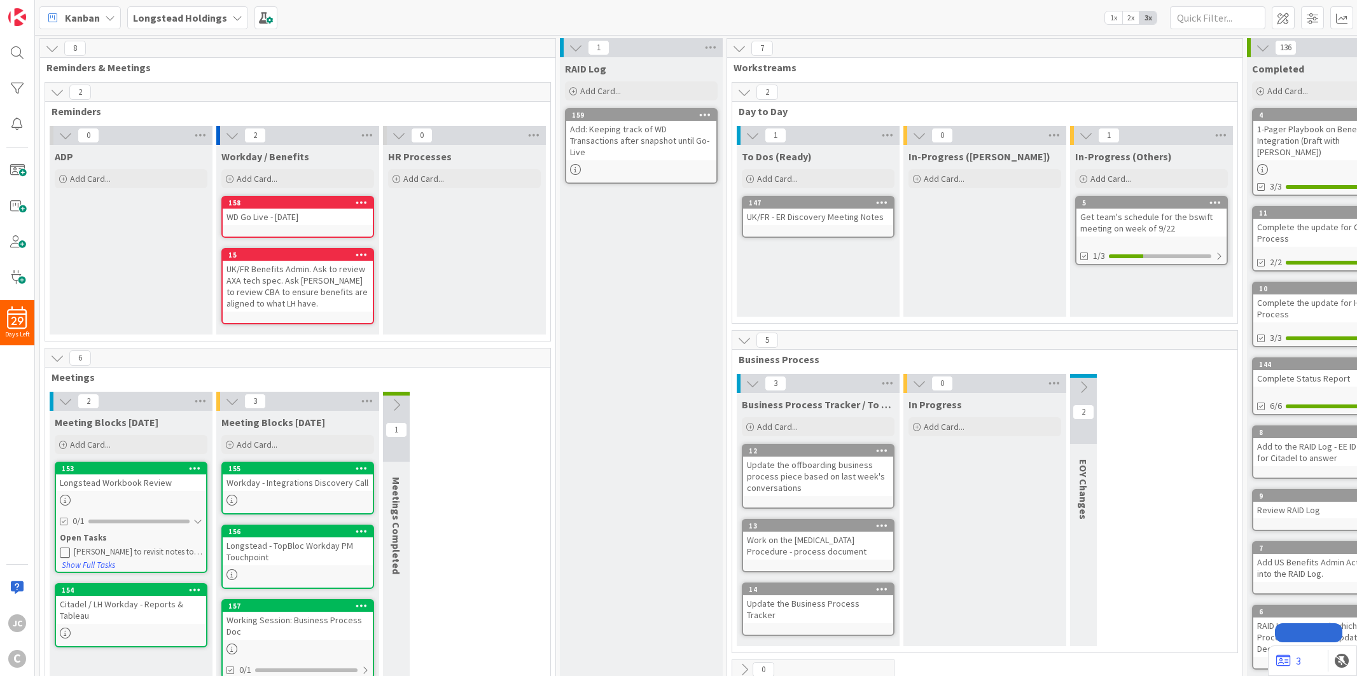  I want to click on div: 153Longstead Workbook Review, so click(131, 477).